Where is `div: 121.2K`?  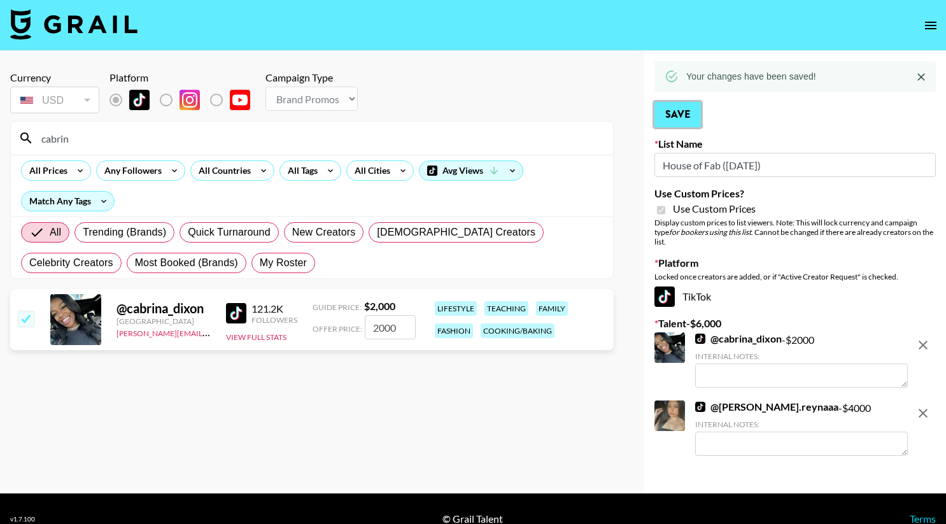
div: 121.2K is located at coordinates (274, 309).